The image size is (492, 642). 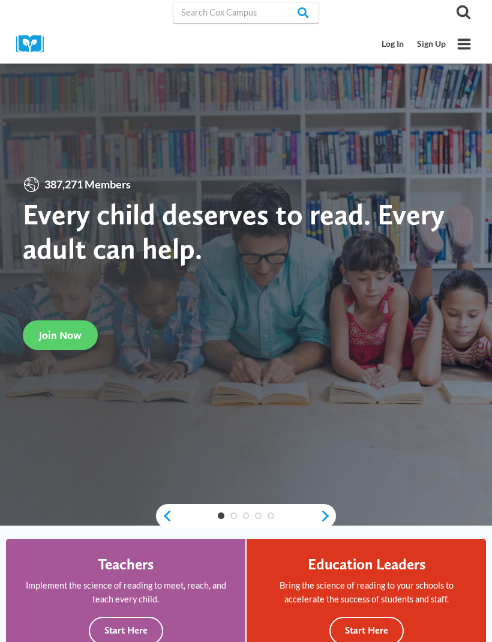 What do you see at coordinates (258, 516) in the screenshot?
I see `a: 4` at bounding box center [258, 516].